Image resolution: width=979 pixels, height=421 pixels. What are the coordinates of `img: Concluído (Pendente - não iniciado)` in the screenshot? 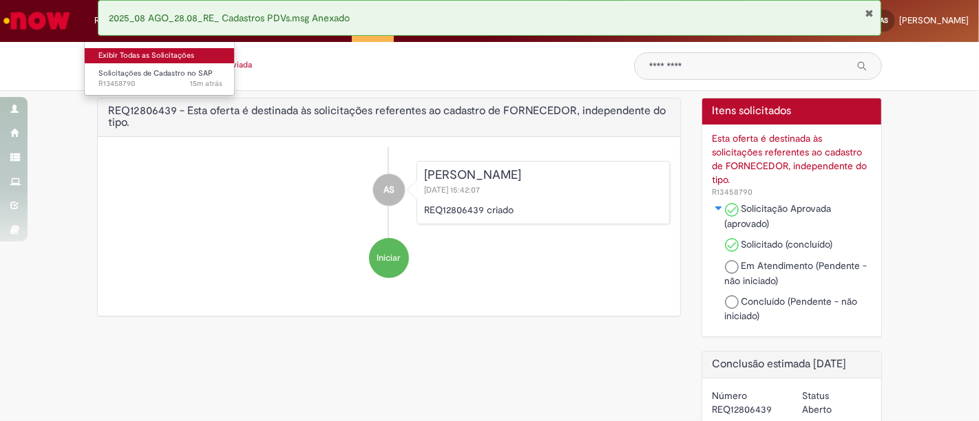 It's located at (732, 302).